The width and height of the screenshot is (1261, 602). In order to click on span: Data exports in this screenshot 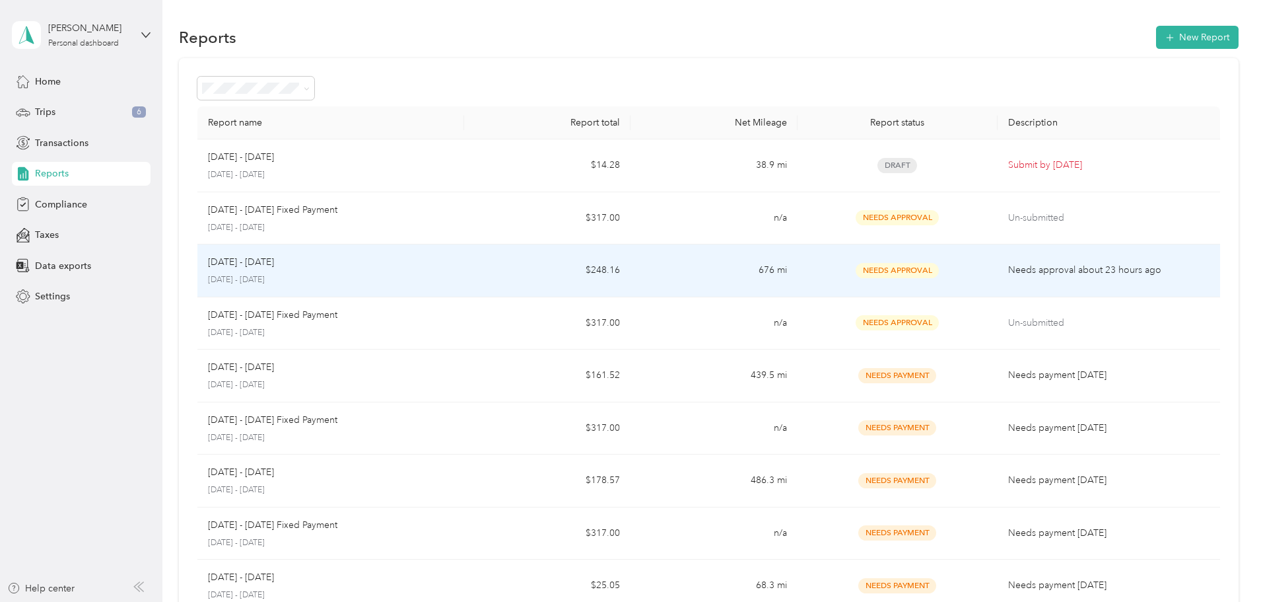, I will do `click(63, 265)`.